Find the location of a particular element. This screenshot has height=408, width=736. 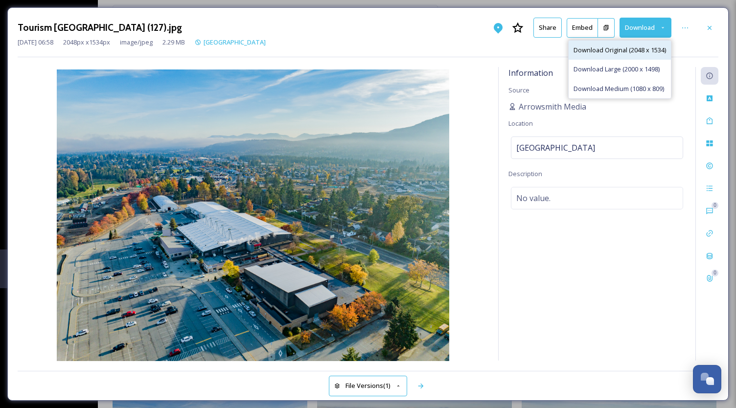

button: File Versions(1) is located at coordinates (368, 386).